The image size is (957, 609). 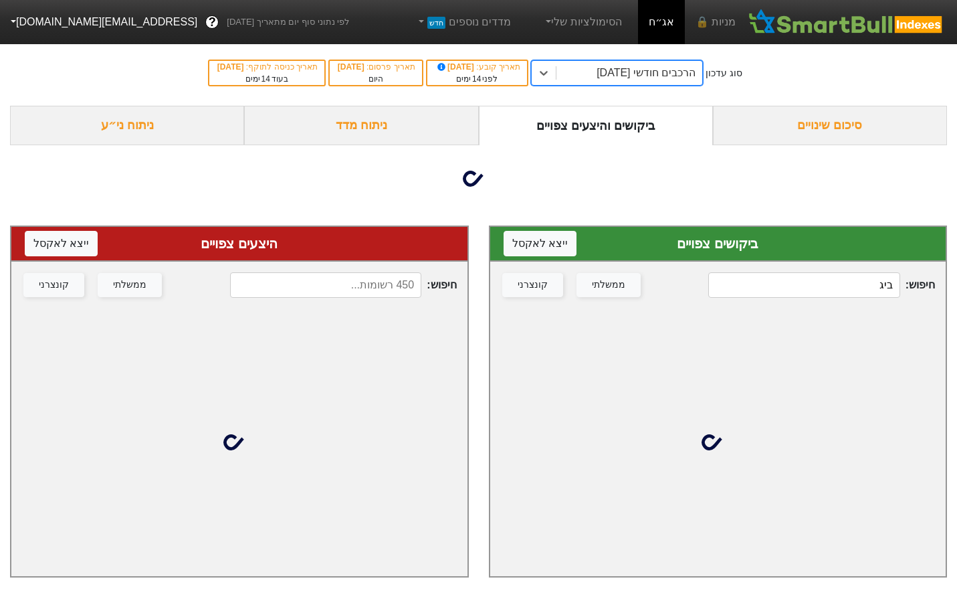 I want to click on input: 141 רשומות..., so click(x=804, y=285).